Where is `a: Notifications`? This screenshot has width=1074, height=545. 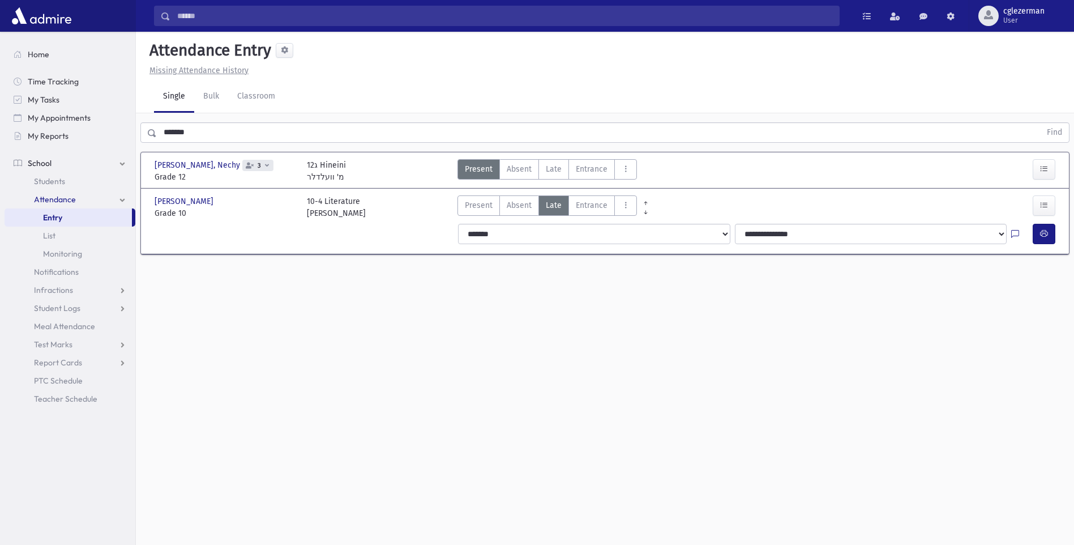
a: Notifications is located at coordinates (70, 272).